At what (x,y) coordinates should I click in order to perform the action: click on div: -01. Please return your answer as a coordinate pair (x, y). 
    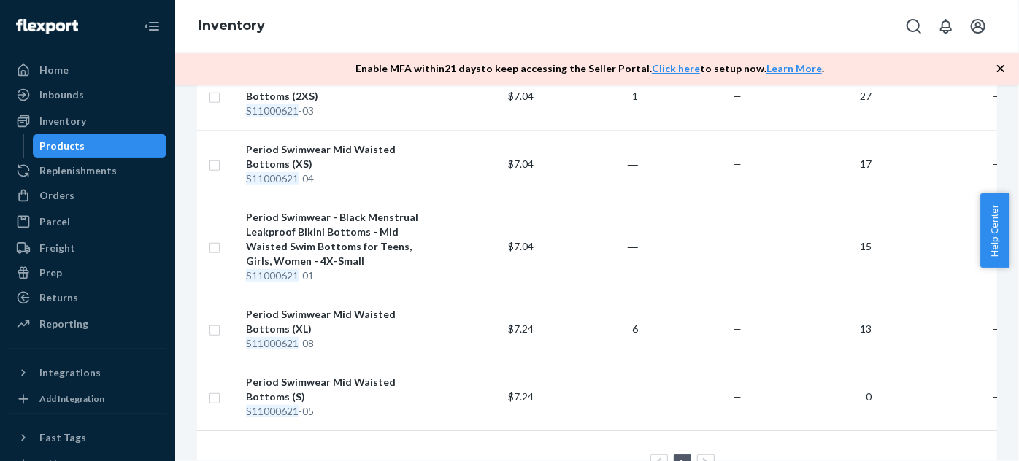
    Looking at the image, I should click on (337, 276).